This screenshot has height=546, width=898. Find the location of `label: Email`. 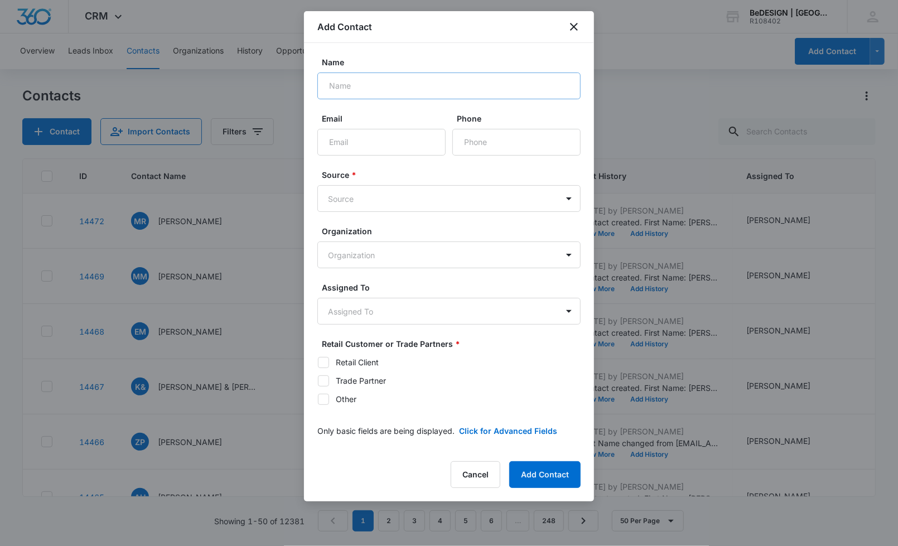

label: Email is located at coordinates (386, 118).